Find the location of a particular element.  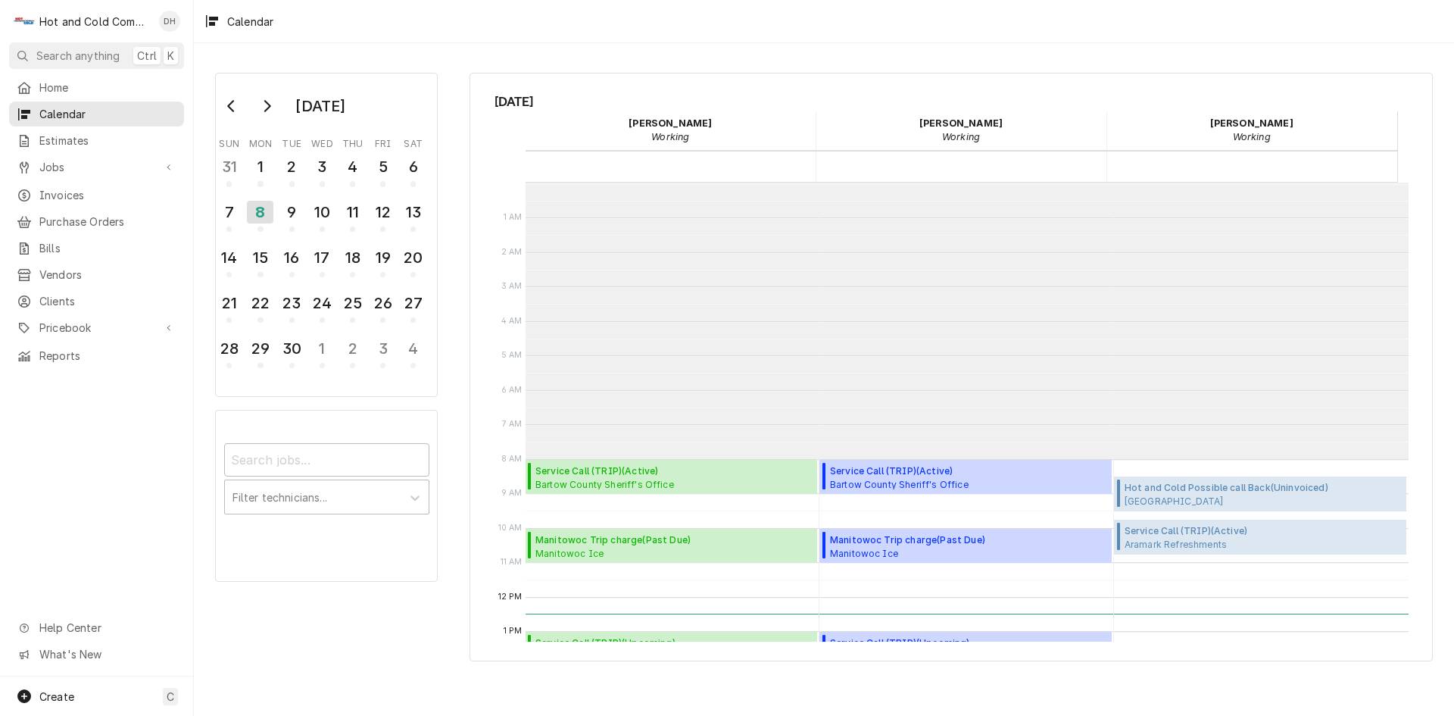

span: C is located at coordinates (170, 696).